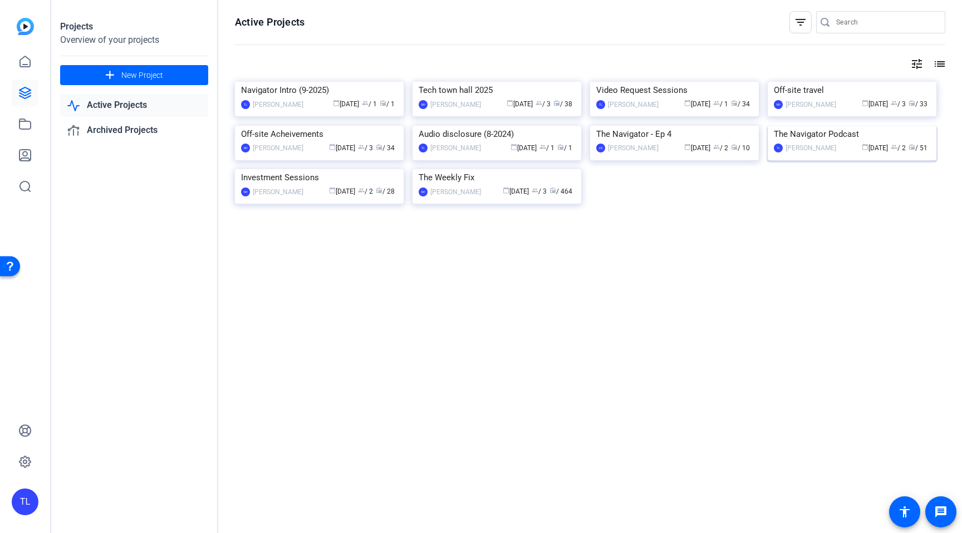 The image size is (962, 533). Describe the element at coordinates (801, 22) in the screenshot. I see `mat-icon: filter_list` at that location.